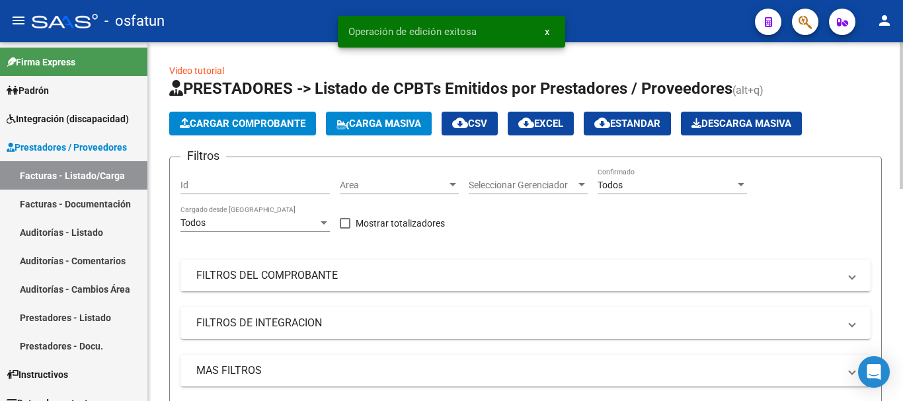 The height and width of the screenshot is (401, 903). What do you see at coordinates (518, 371) in the screenshot?
I see `mat-panel-title: MAS FILTROS` at bounding box center [518, 371].